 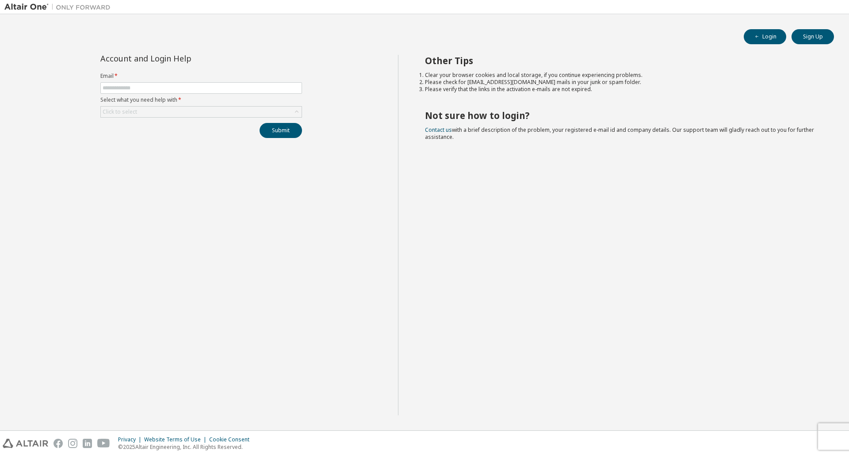 What do you see at coordinates (201, 100) in the screenshot?
I see `label: Select what you need help with` at bounding box center [201, 100].